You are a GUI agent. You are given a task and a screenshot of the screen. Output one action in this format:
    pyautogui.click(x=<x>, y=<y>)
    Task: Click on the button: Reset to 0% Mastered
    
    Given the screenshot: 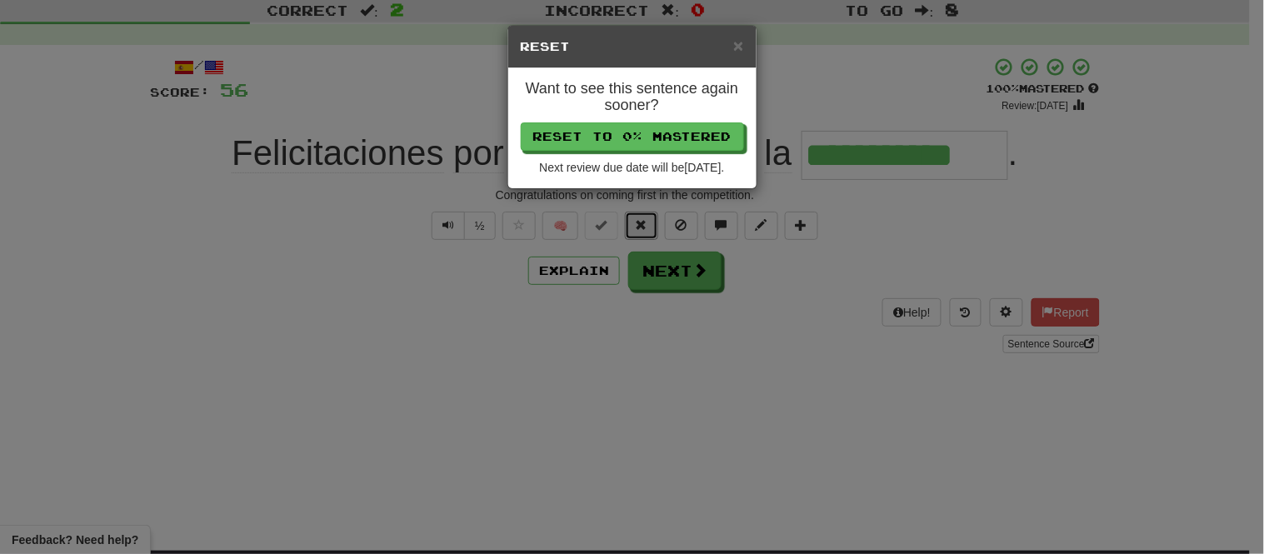 What is the action you would take?
    pyautogui.click(x=632, y=137)
    